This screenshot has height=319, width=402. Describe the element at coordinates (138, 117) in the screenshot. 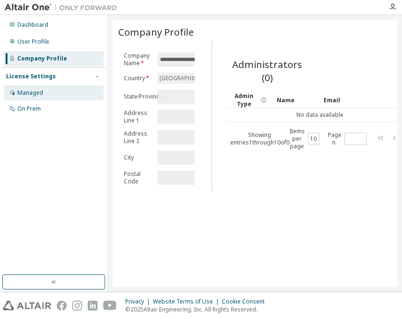

I see `label: Address Line 1` at that location.